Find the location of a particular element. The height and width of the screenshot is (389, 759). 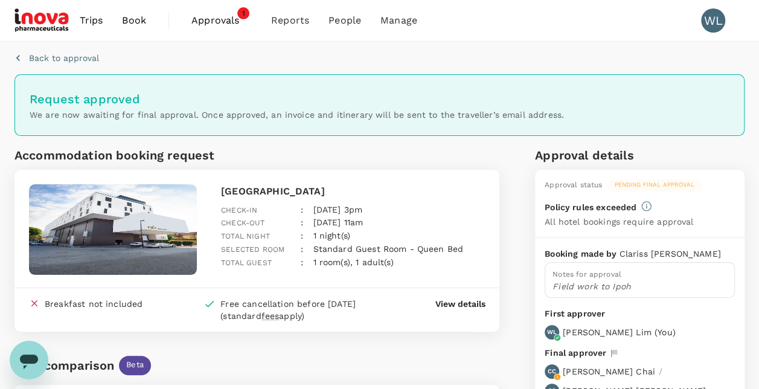

p: WL is located at coordinates (552, 332).